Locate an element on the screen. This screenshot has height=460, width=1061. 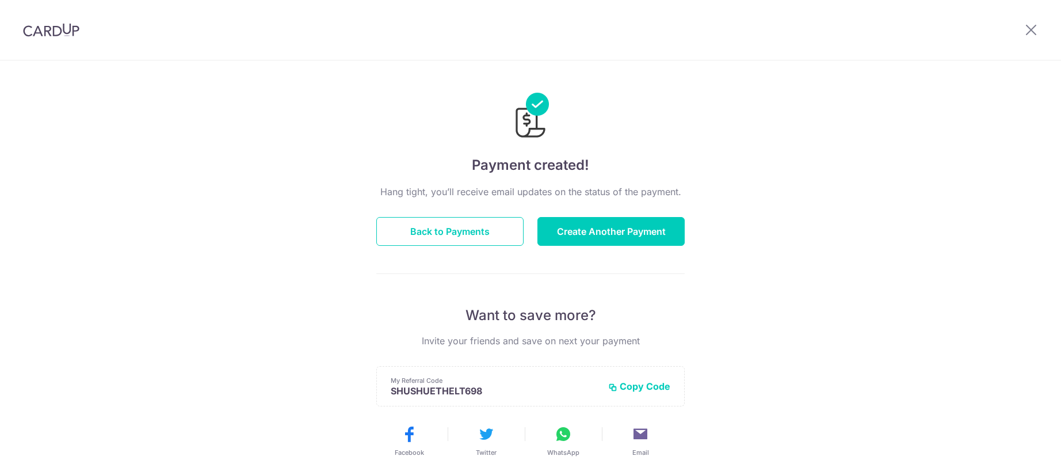
h4: Payment created! is located at coordinates (530, 165).